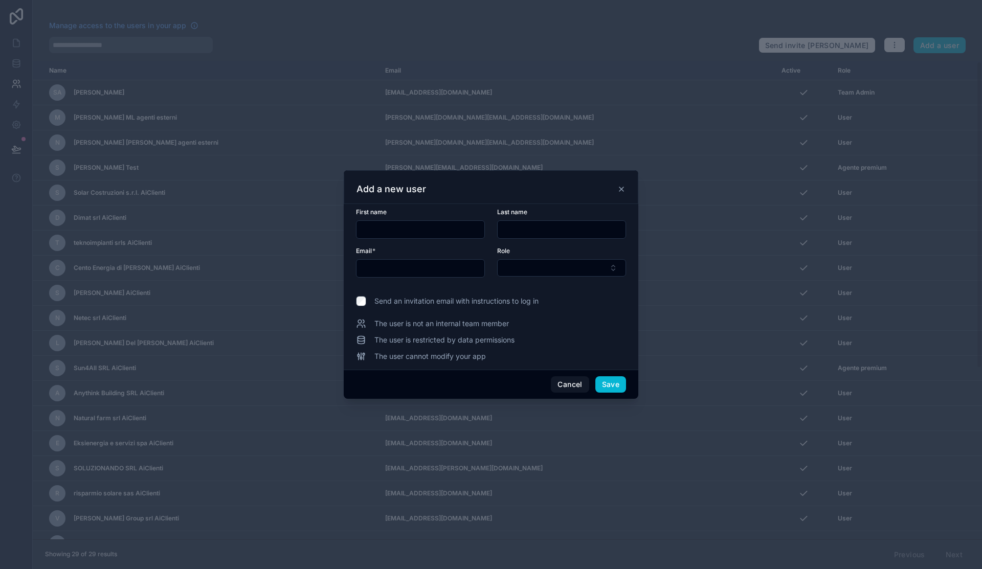  What do you see at coordinates (441, 324) in the screenshot?
I see `span: The user is not an internal team member` at bounding box center [441, 324].